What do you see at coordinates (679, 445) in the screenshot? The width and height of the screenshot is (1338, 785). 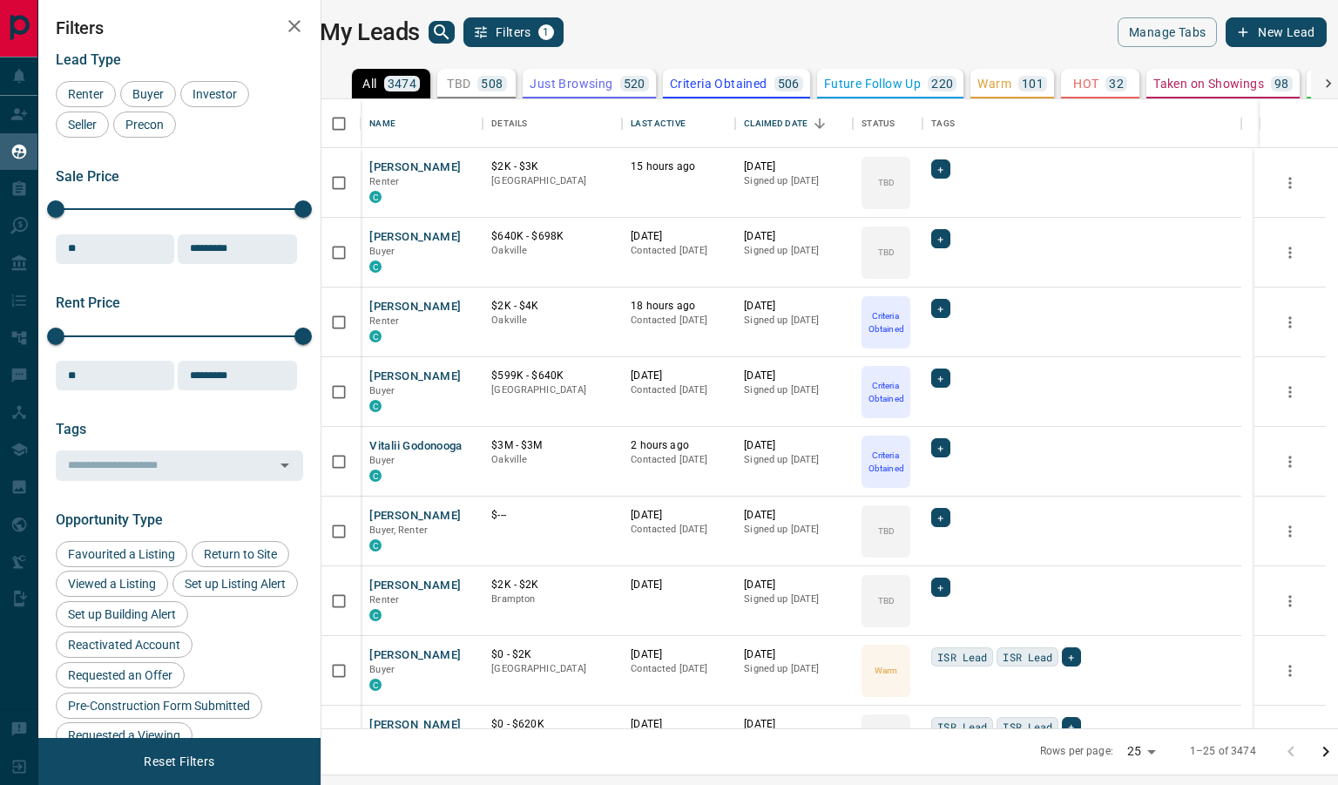 I see `p: 2 hours ago` at bounding box center [679, 445].